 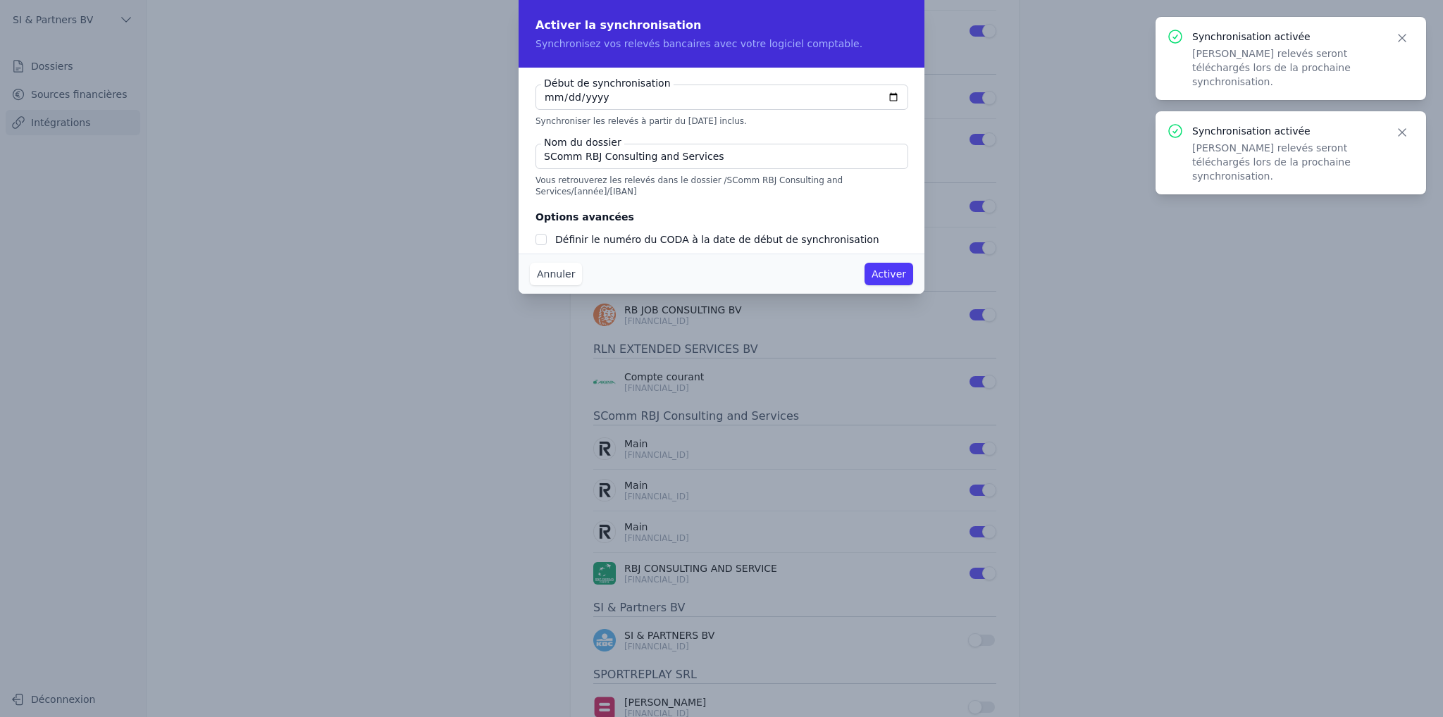 I want to click on h2: Activer la synchronisation, so click(x=721, y=25).